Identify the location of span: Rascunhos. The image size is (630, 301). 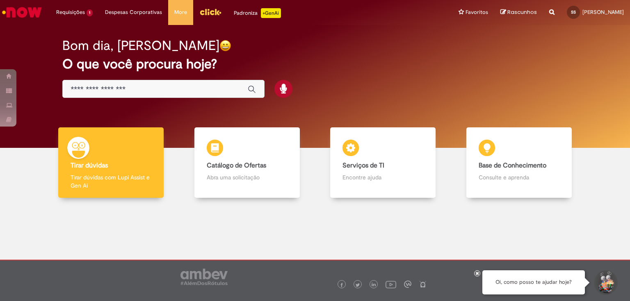
(522, 12).